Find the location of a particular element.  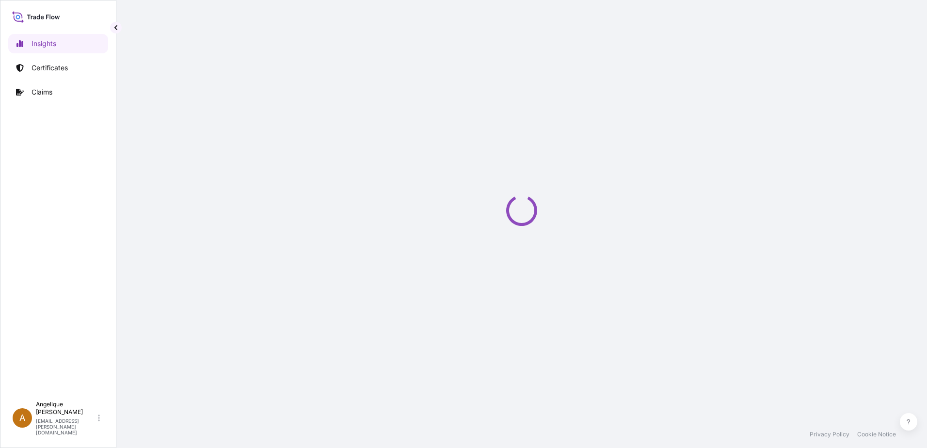

p: Privacy Policy is located at coordinates (829, 434).